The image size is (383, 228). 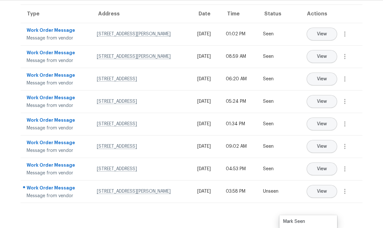 I want to click on div: 01:34 PM, so click(x=240, y=124).